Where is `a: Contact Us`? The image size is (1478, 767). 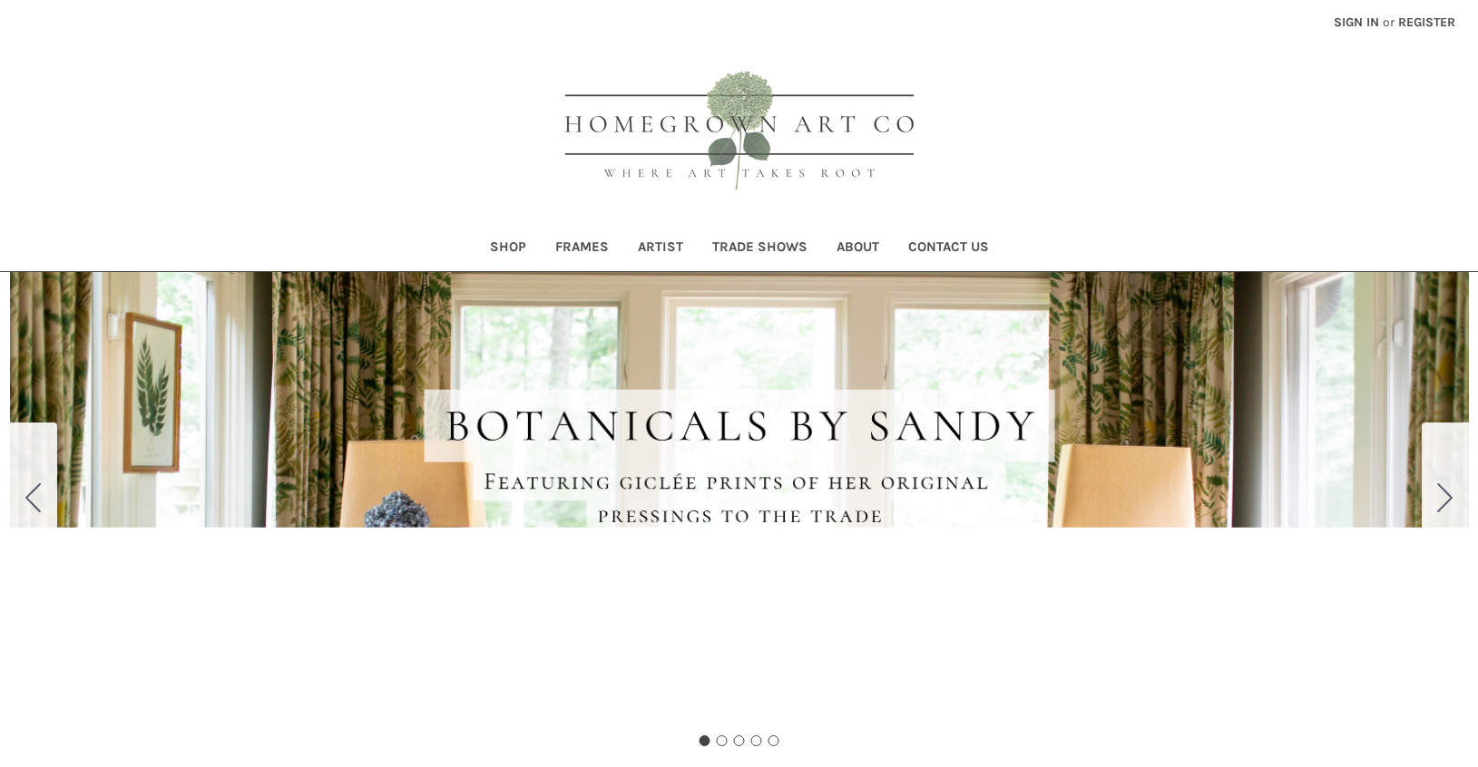 a: Contact Us is located at coordinates (948, 249).